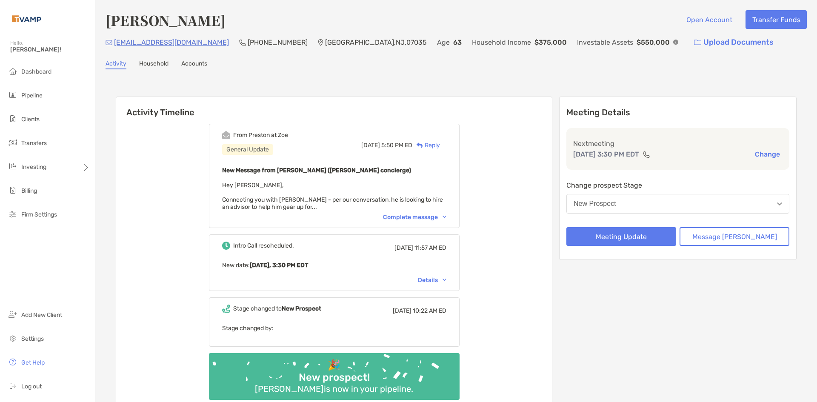  What do you see at coordinates (109, 43) in the screenshot?
I see `img: Email Icon` at bounding box center [109, 43].